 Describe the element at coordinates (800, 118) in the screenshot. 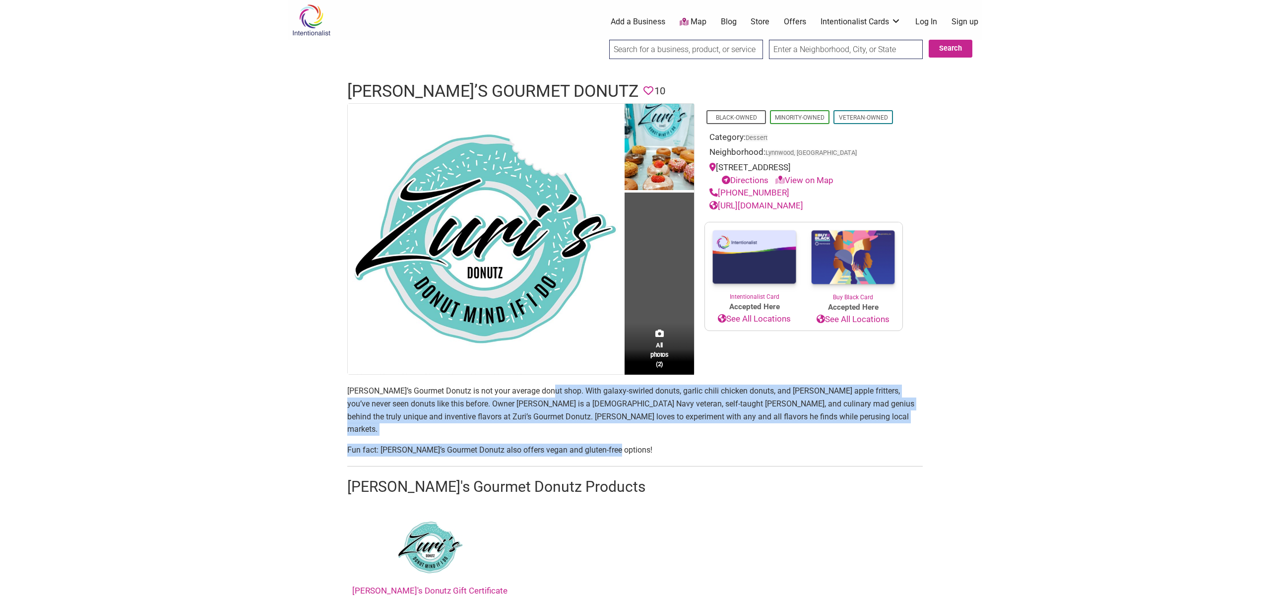

I see `a: Minority-Owned` at that location.